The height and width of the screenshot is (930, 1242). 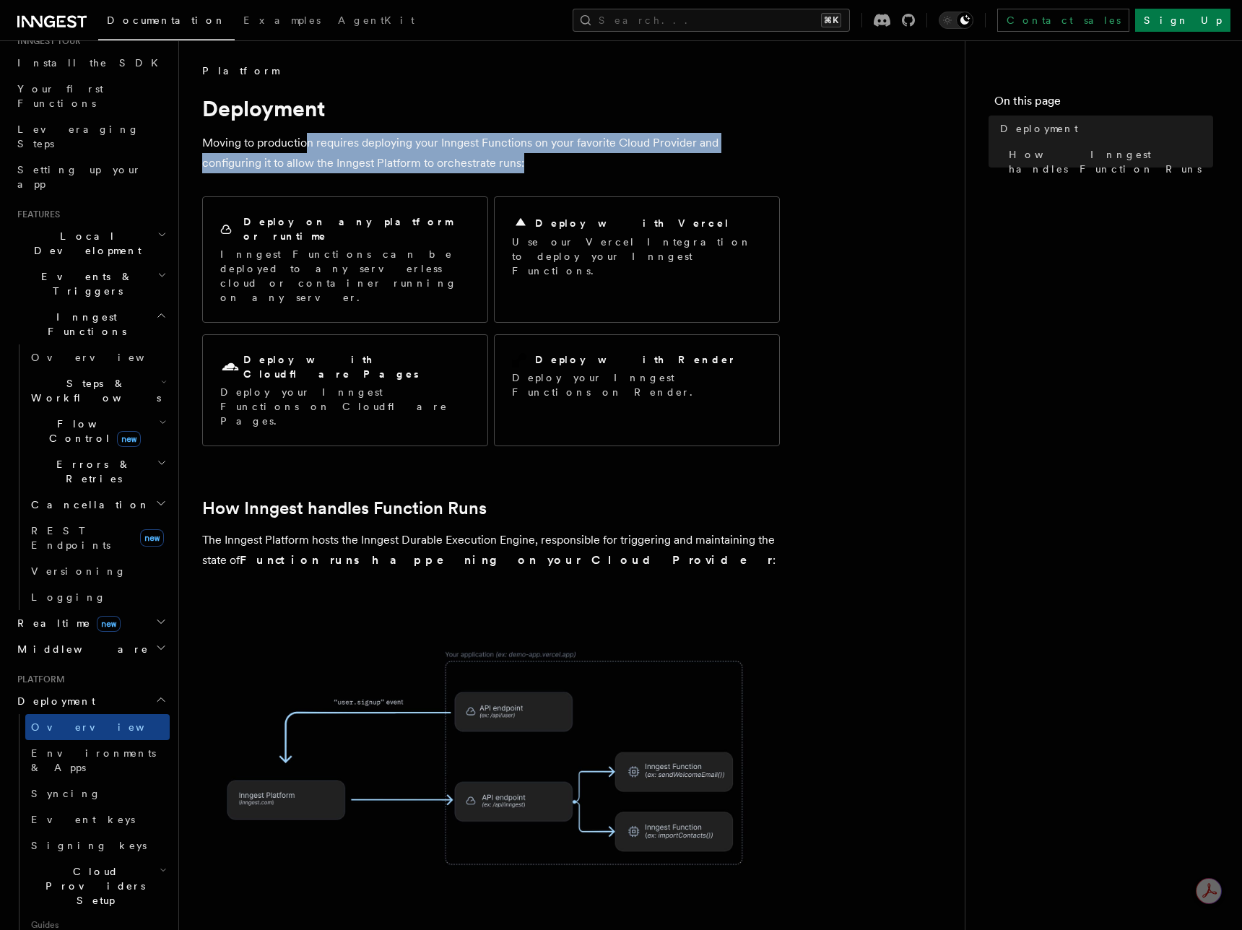 I want to click on span: Cloud Providers Setup, so click(x=92, y=886).